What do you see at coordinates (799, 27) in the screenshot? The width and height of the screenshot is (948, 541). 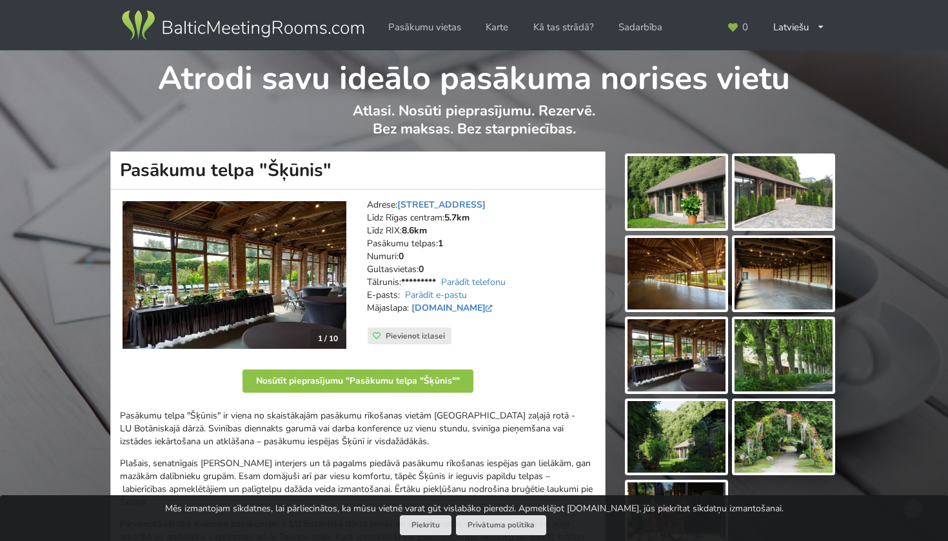 I see `div: Latviešu` at bounding box center [799, 27].